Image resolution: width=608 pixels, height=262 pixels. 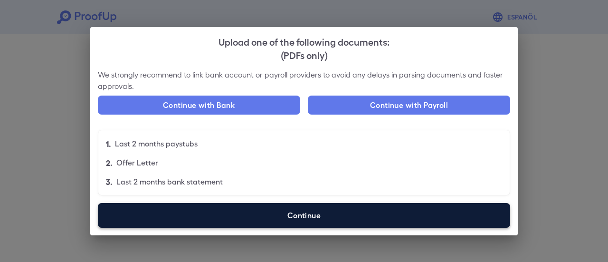 I want to click on p: Offer Letter, so click(x=137, y=162).